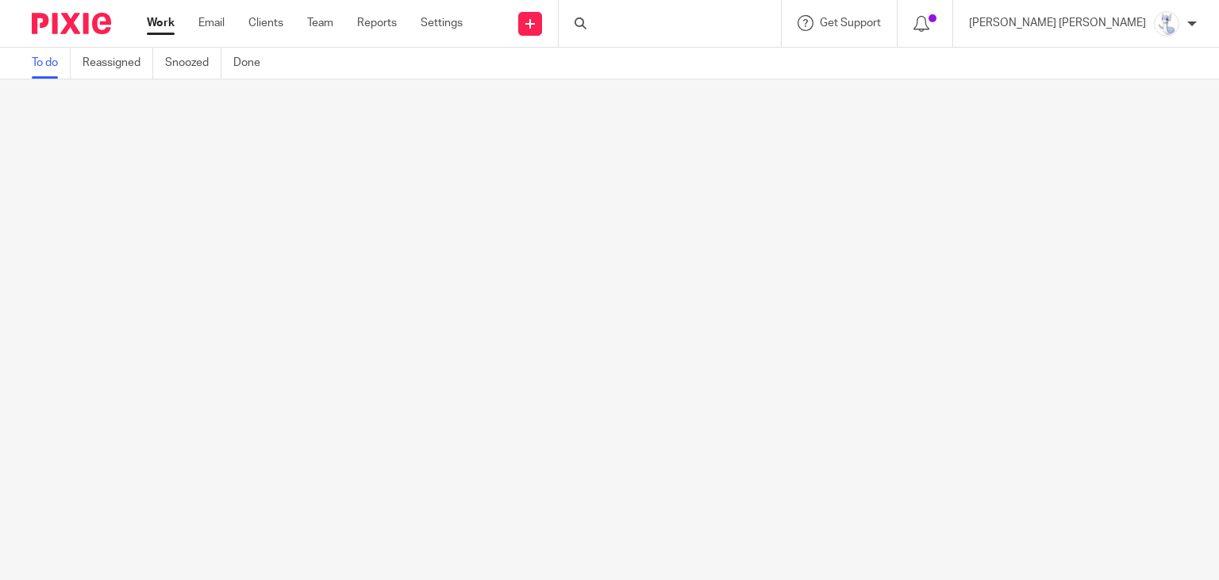  What do you see at coordinates (193, 63) in the screenshot?
I see `a: Snoozed` at bounding box center [193, 63].